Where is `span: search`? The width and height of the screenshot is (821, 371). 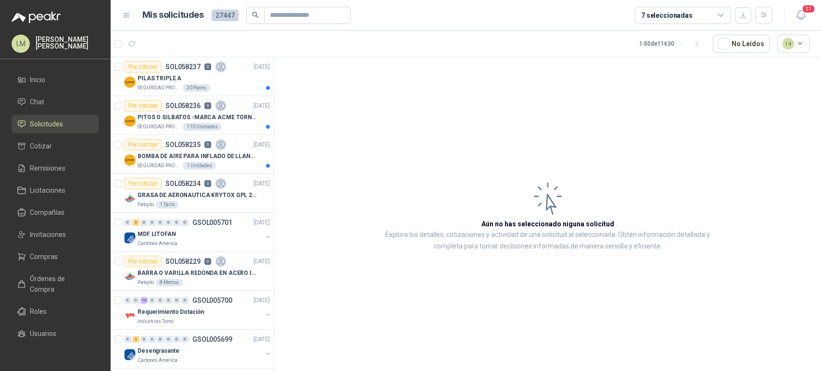
span: search is located at coordinates (255, 15).